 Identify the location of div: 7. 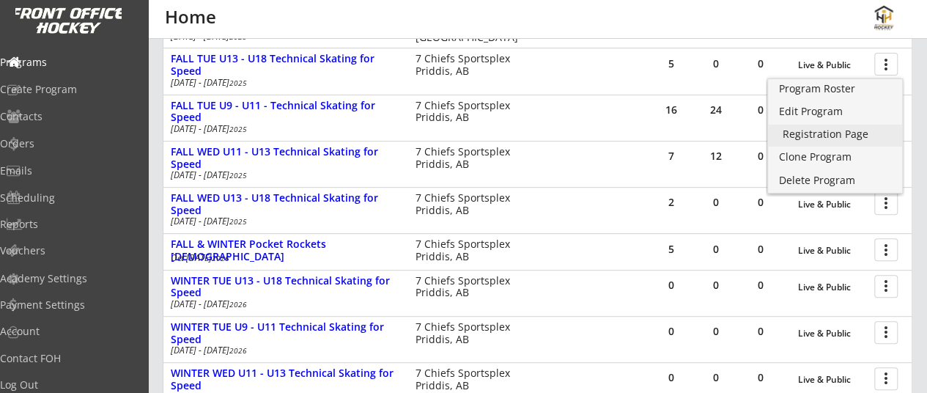
(671, 156).